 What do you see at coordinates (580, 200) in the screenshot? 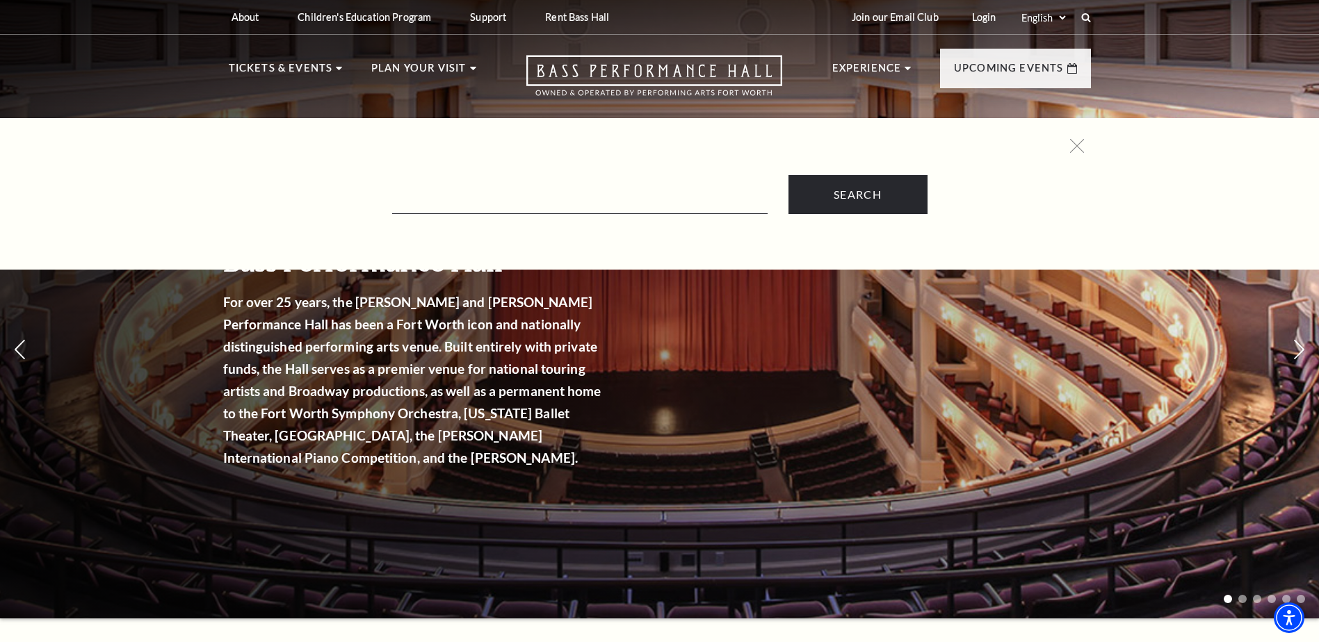
I see `input: Text field` at bounding box center [580, 200].